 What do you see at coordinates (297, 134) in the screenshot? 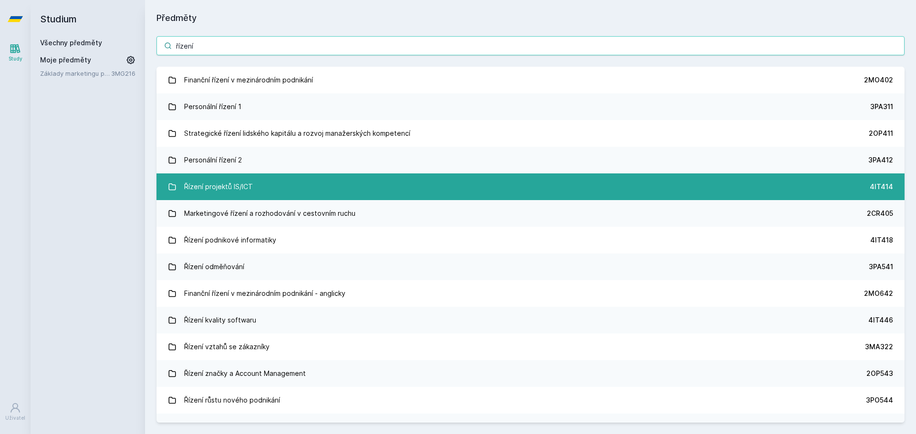
I see `div: Strategické řízení lidského kapitálu a rozvoj manažerských kompetencí` at bounding box center [297, 134].